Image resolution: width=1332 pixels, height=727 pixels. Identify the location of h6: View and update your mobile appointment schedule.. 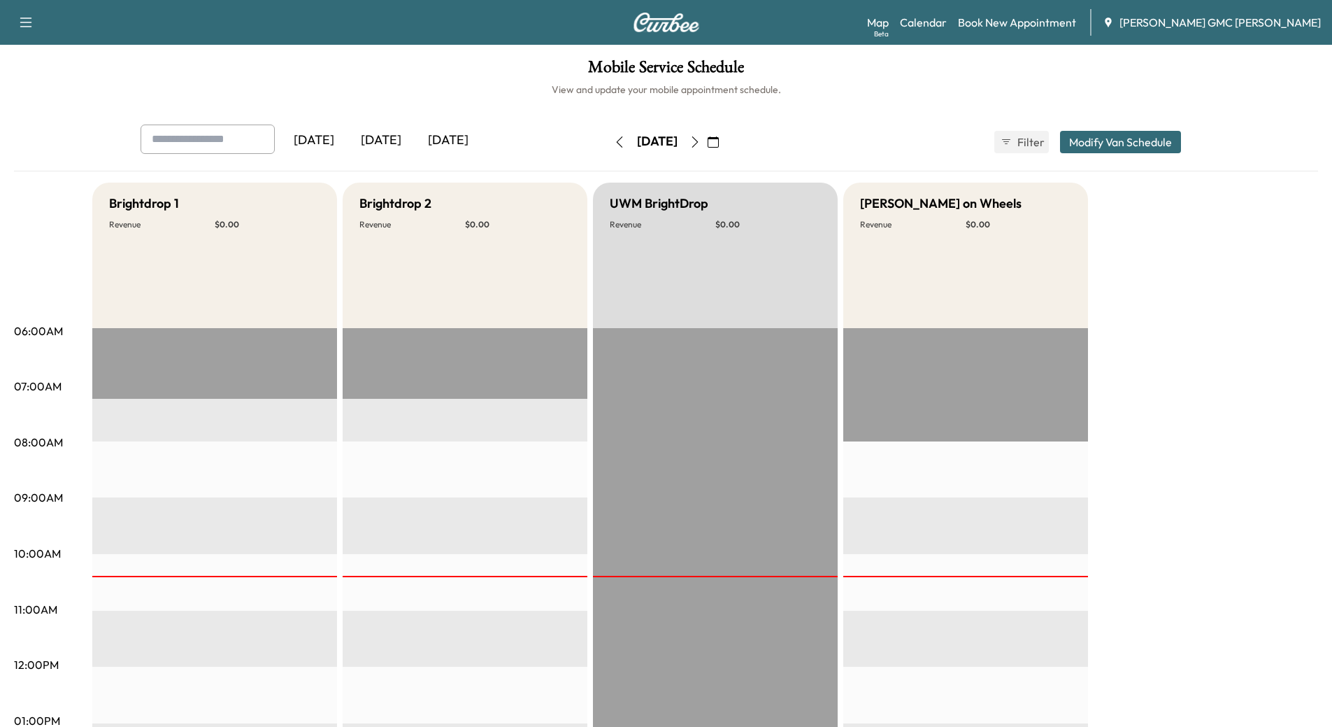
(666, 90).